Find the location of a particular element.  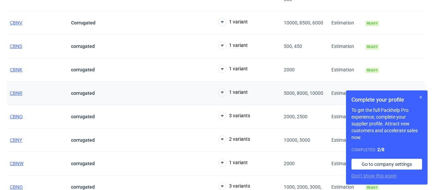

span: 5000, 8000, 10000 is located at coordinates (304, 93).